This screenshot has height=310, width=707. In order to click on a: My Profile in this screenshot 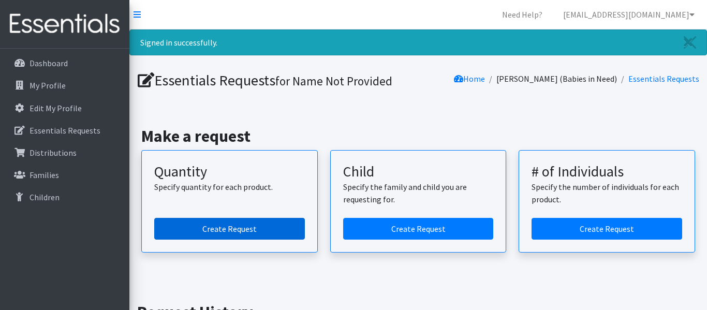, I will do `click(65, 85)`.